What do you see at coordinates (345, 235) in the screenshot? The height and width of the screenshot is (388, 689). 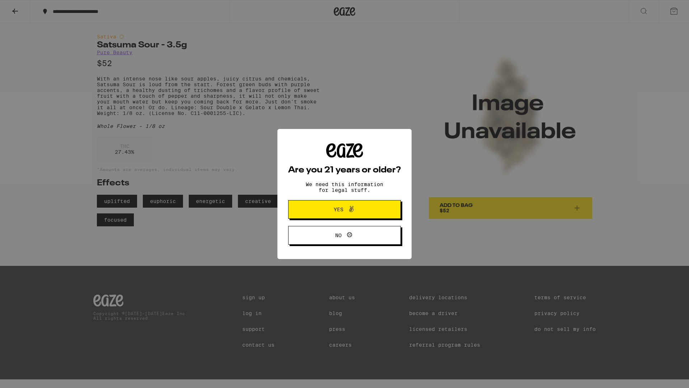 I see `button: No` at bounding box center [345, 235].